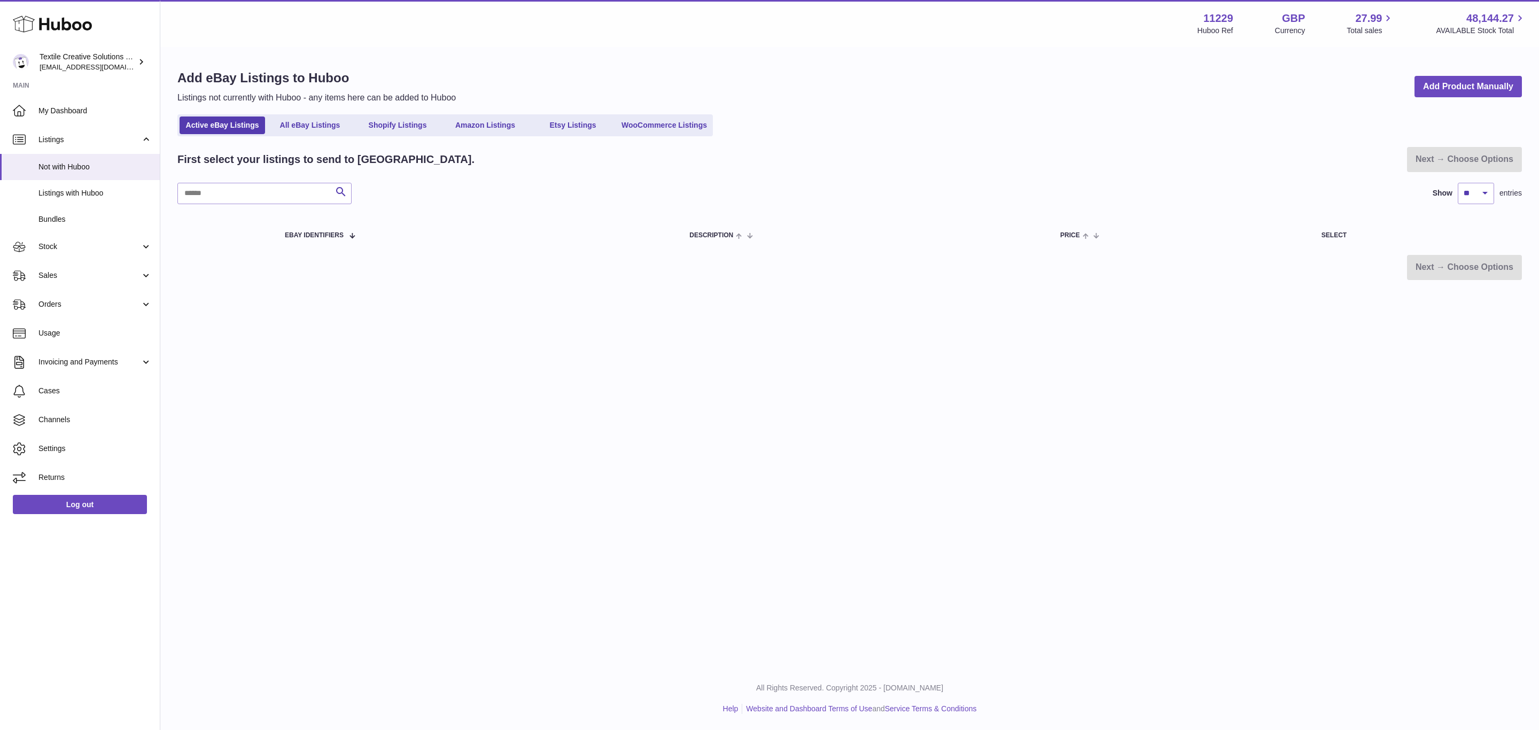 Image resolution: width=1539 pixels, height=730 pixels. Describe the element at coordinates (95, 420) in the screenshot. I see `span: Channels` at that location.